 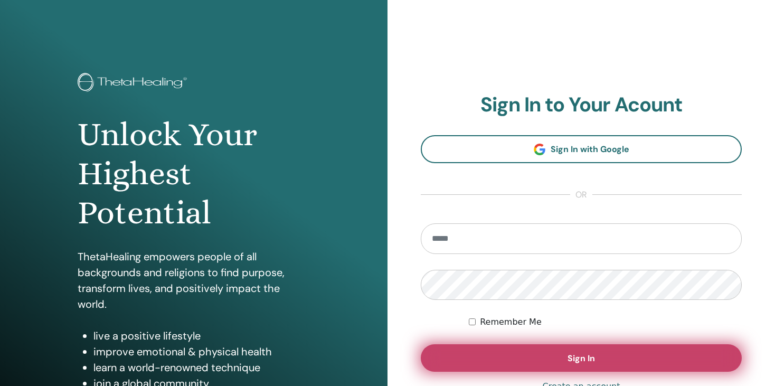 What do you see at coordinates (193, 280) in the screenshot?
I see `p: ThetaHealing empowers people of all backgrounds and religions to find purpose, transform lives, a...` at bounding box center [193, 280].